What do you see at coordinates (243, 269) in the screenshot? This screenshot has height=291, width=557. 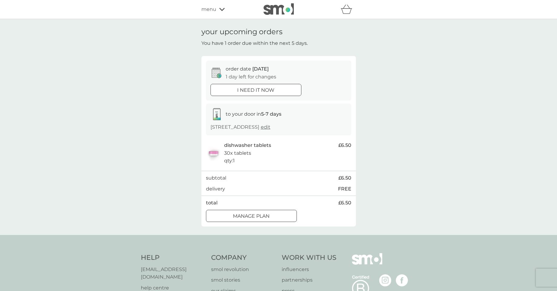 I see `a: smol revolution` at bounding box center [243, 269].